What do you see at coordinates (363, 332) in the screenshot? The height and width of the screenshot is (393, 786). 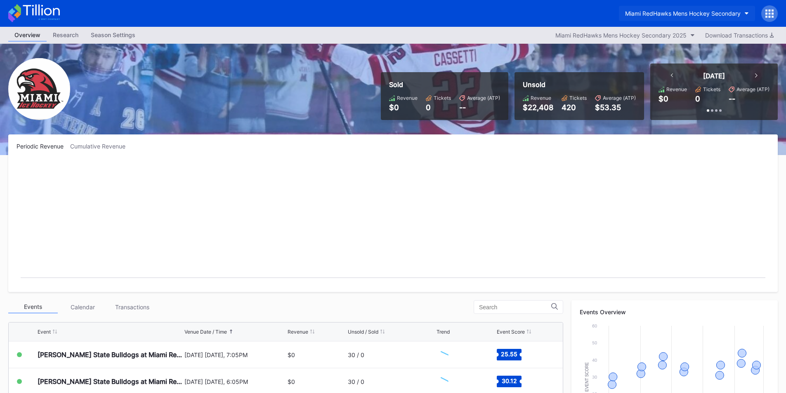 I see `div: Unsold / Sold` at bounding box center [363, 332].